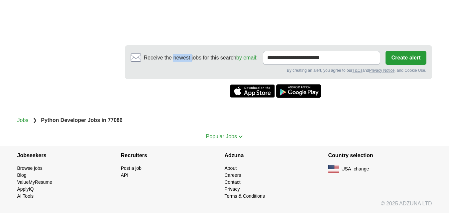 The width and height of the screenshot is (449, 213). I want to click on a: Get the Android app, so click(298, 91).